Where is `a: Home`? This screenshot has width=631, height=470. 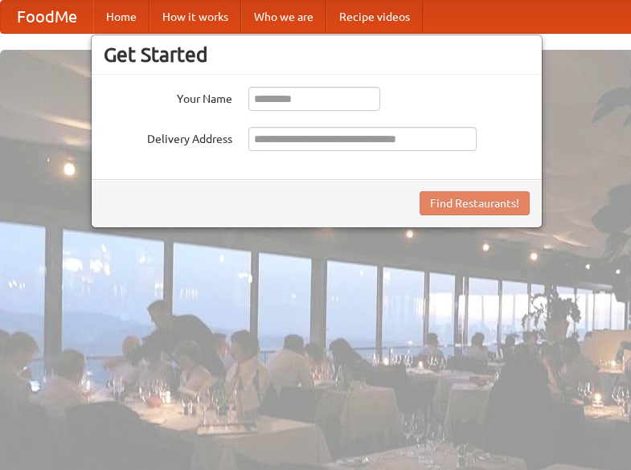 a: Home is located at coordinates (121, 17).